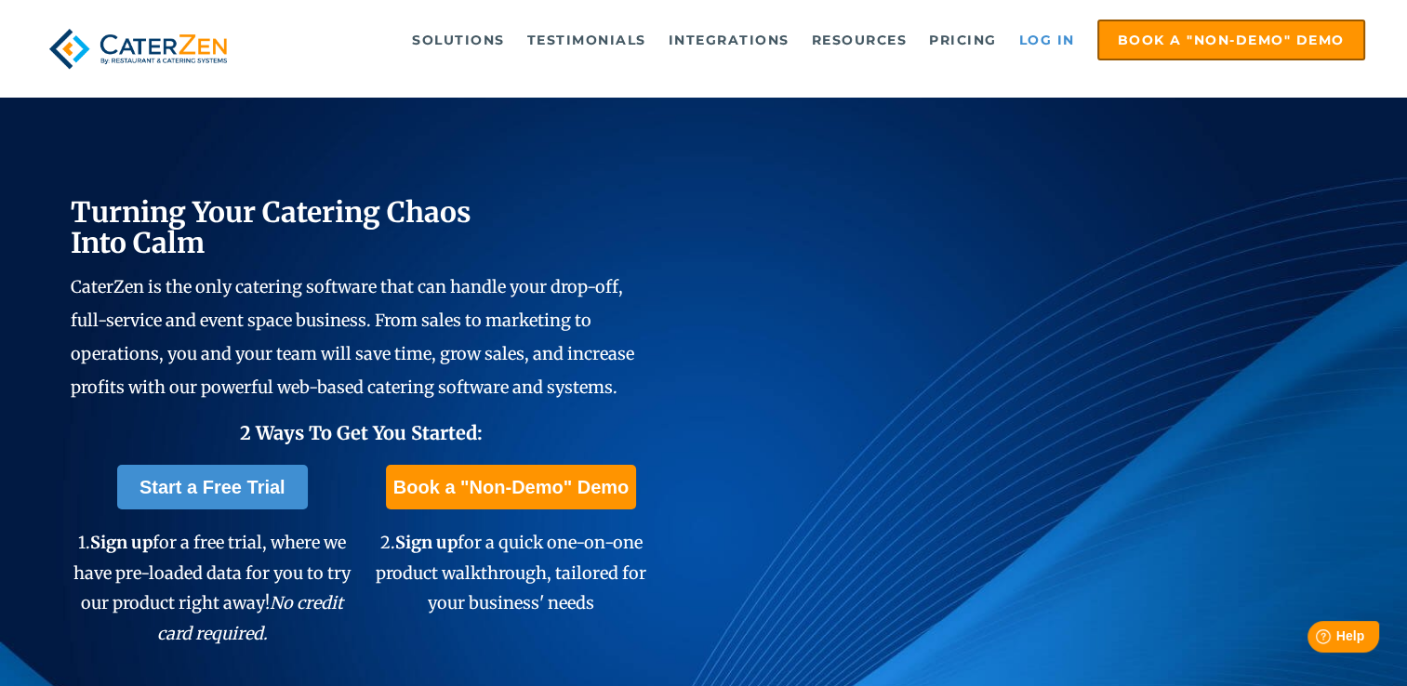  What do you see at coordinates (729, 40) in the screenshot?
I see `a: Integrations` at bounding box center [729, 40].